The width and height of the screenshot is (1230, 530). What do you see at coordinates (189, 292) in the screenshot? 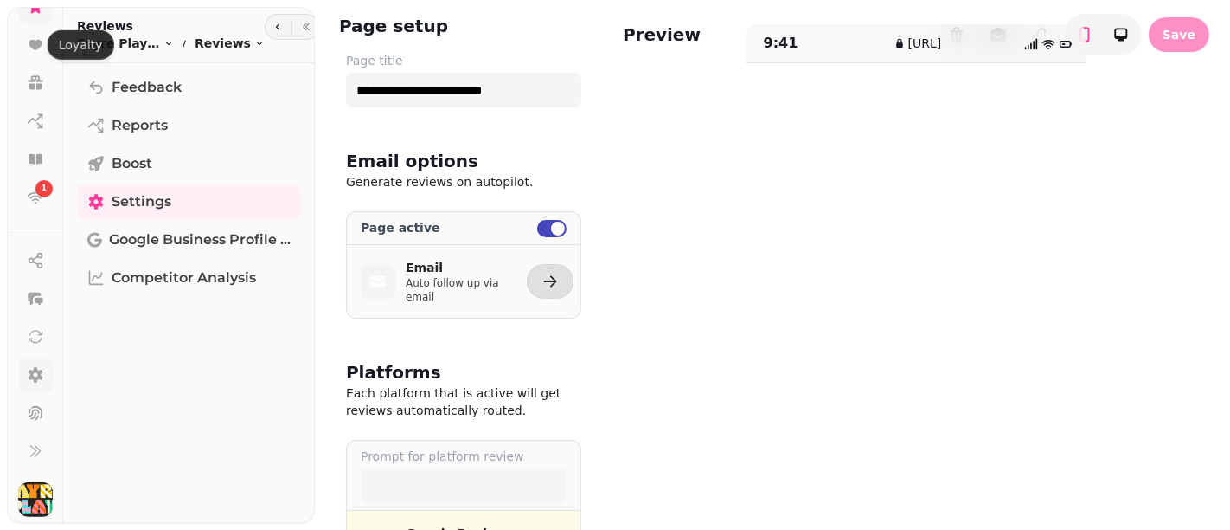
I see `nav: Tabs` at bounding box center [189, 292].